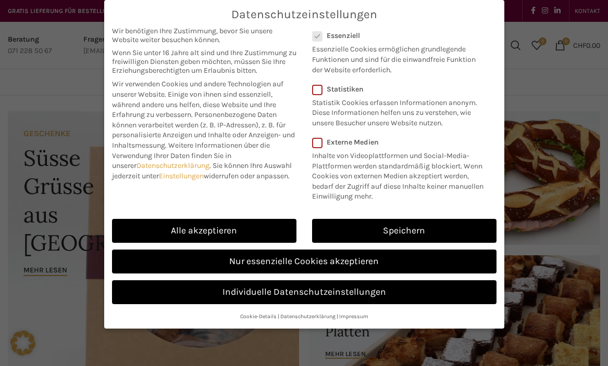 Image resolution: width=608 pixels, height=366 pixels. What do you see at coordinates (204, 35) in the screenshot?
I see `span: Wir benötigen Ihre Zustimmung, bevor Sie unsere Website weiter besuchen können.` at bounding box center [204, 35].